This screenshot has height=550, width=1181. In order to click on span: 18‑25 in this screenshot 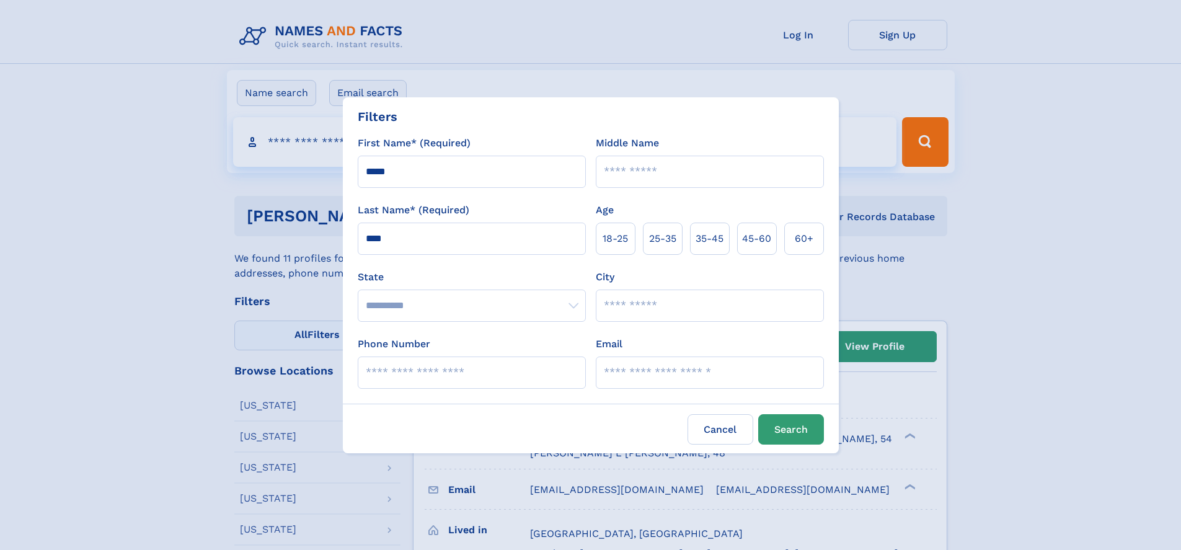, I will do `click(615, 239)`.